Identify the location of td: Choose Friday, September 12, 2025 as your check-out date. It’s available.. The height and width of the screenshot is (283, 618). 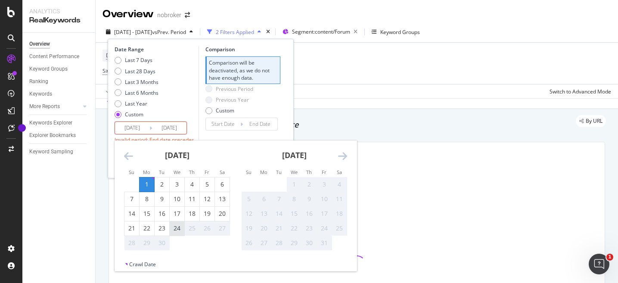
(207, 199).